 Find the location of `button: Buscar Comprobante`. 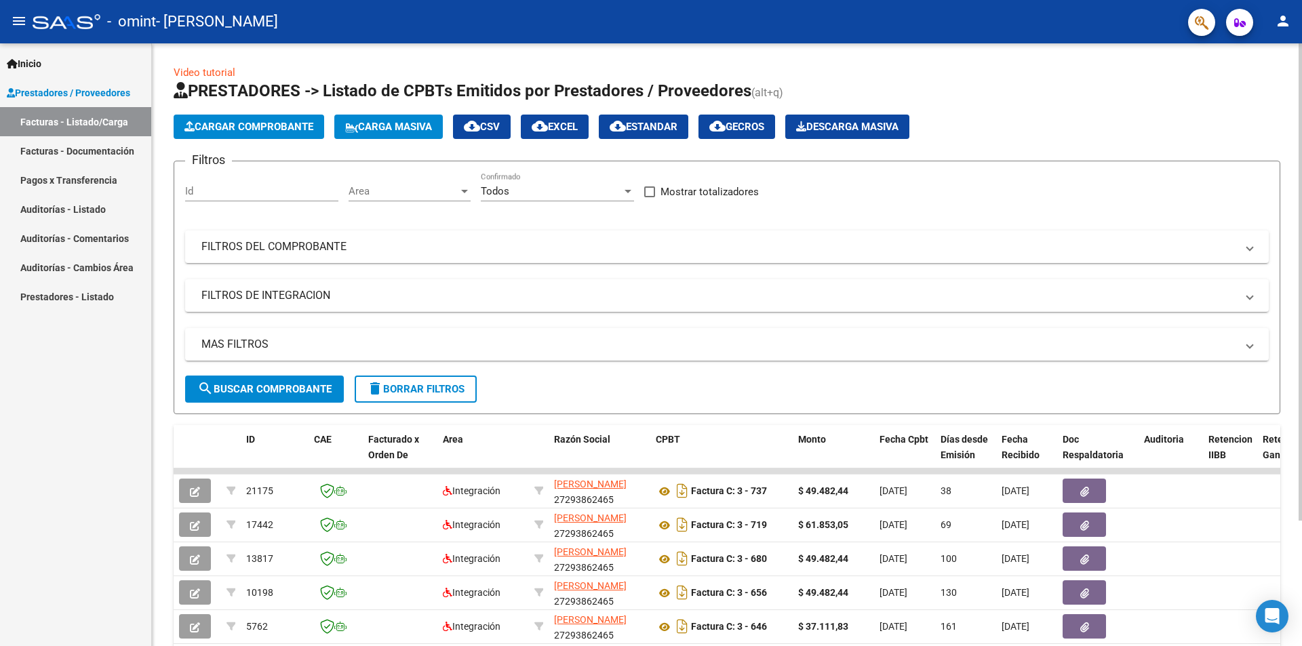

button: Buscar Comprobante is located at coordinates (264, 389).